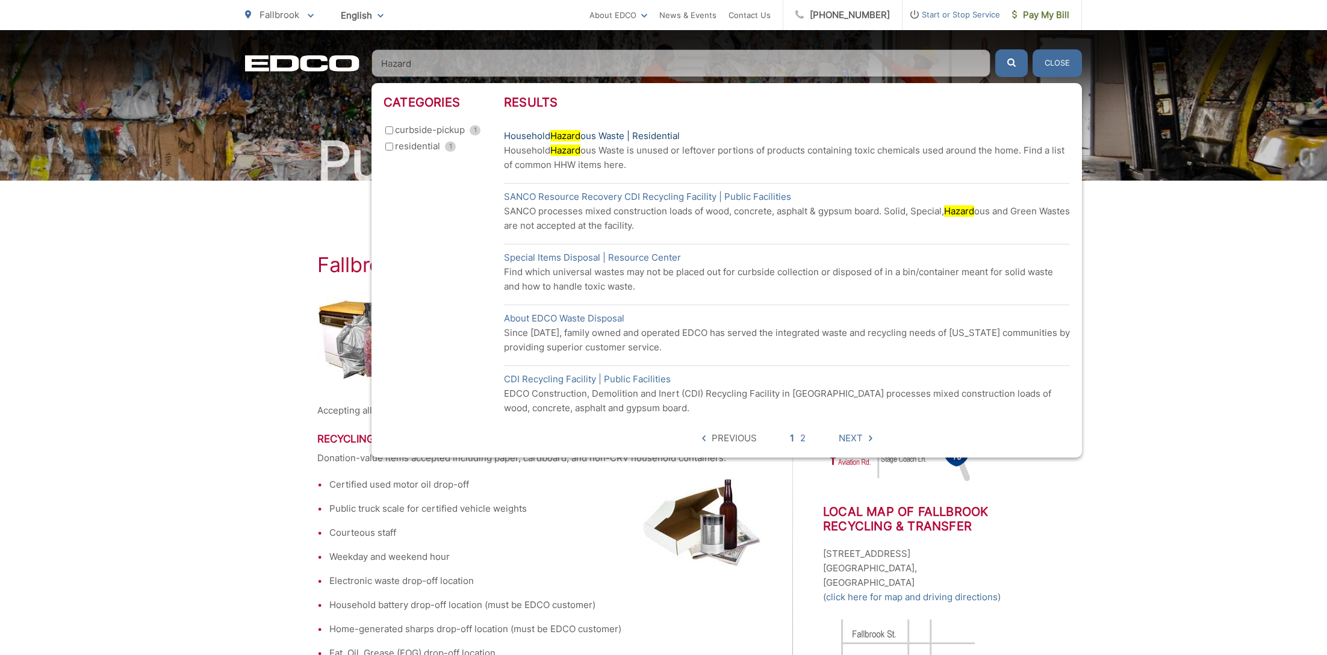  Describe the element at coordinates (362, 15) in the screenshot. I see `span: English` at that location.